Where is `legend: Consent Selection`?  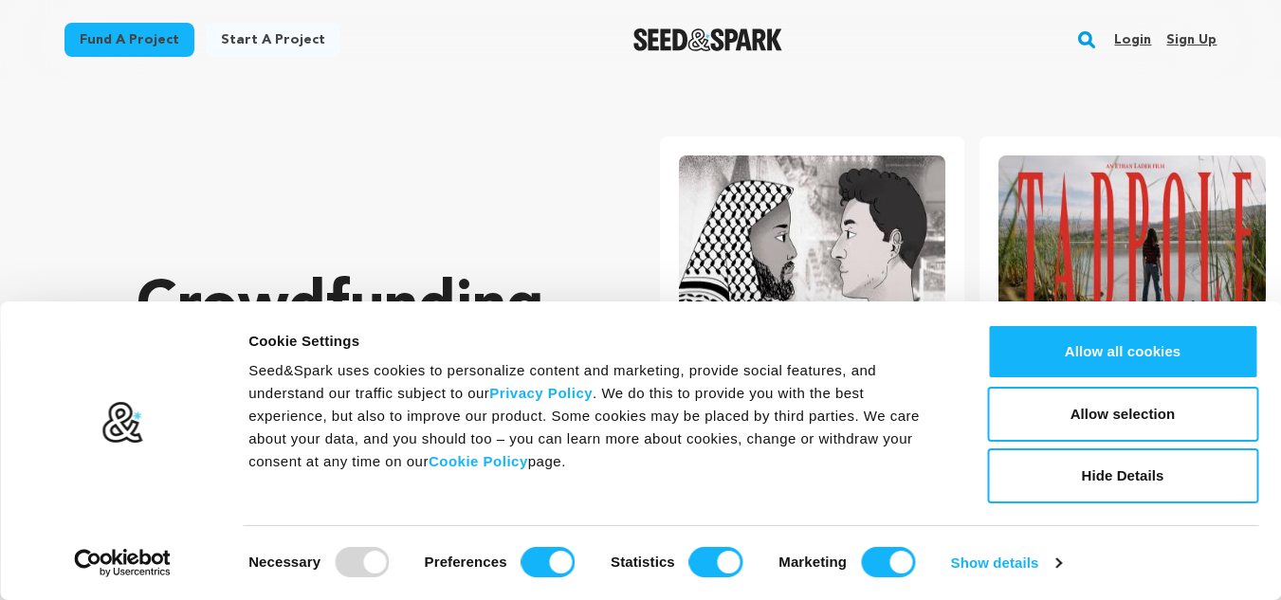
legend: Consent Selection is located at coordinates (248, 540).